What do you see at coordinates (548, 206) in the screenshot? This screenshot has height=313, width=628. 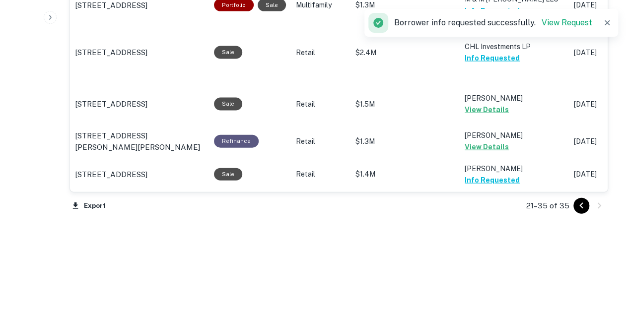 I see `p: 21–35 of 35` at bounding box center [548, 206].